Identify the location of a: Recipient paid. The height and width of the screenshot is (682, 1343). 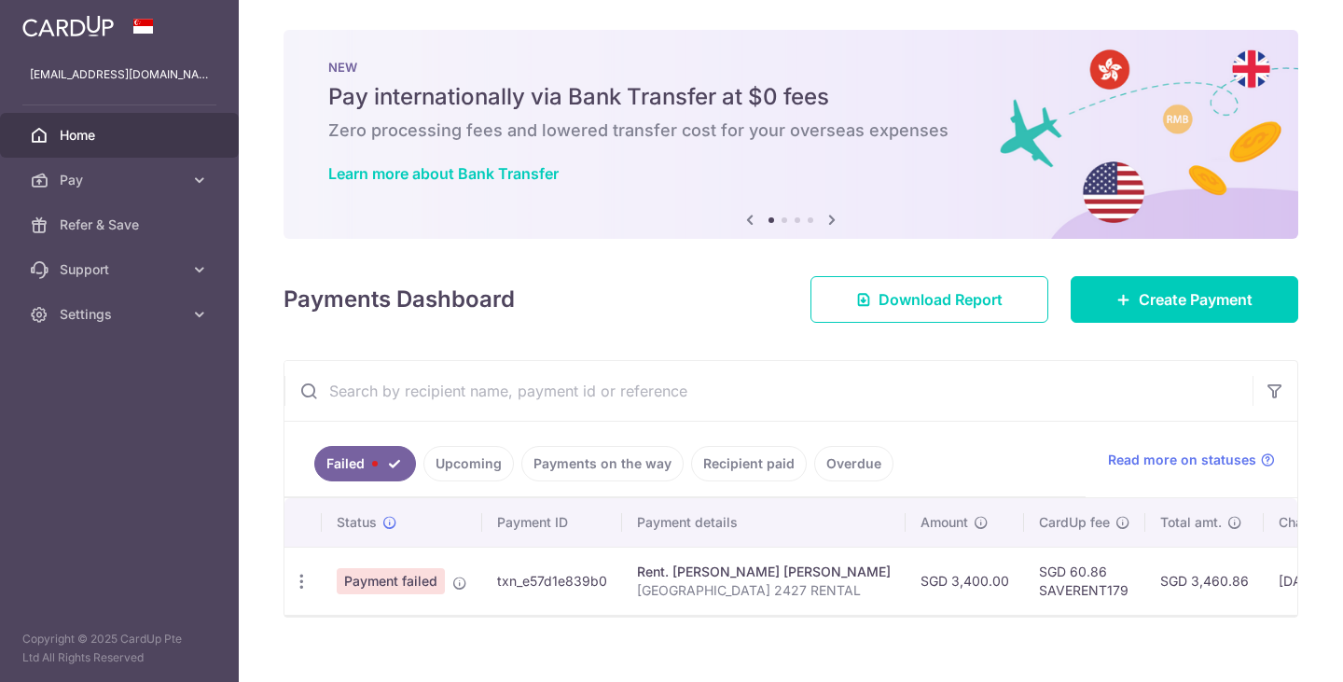
(749, 464).